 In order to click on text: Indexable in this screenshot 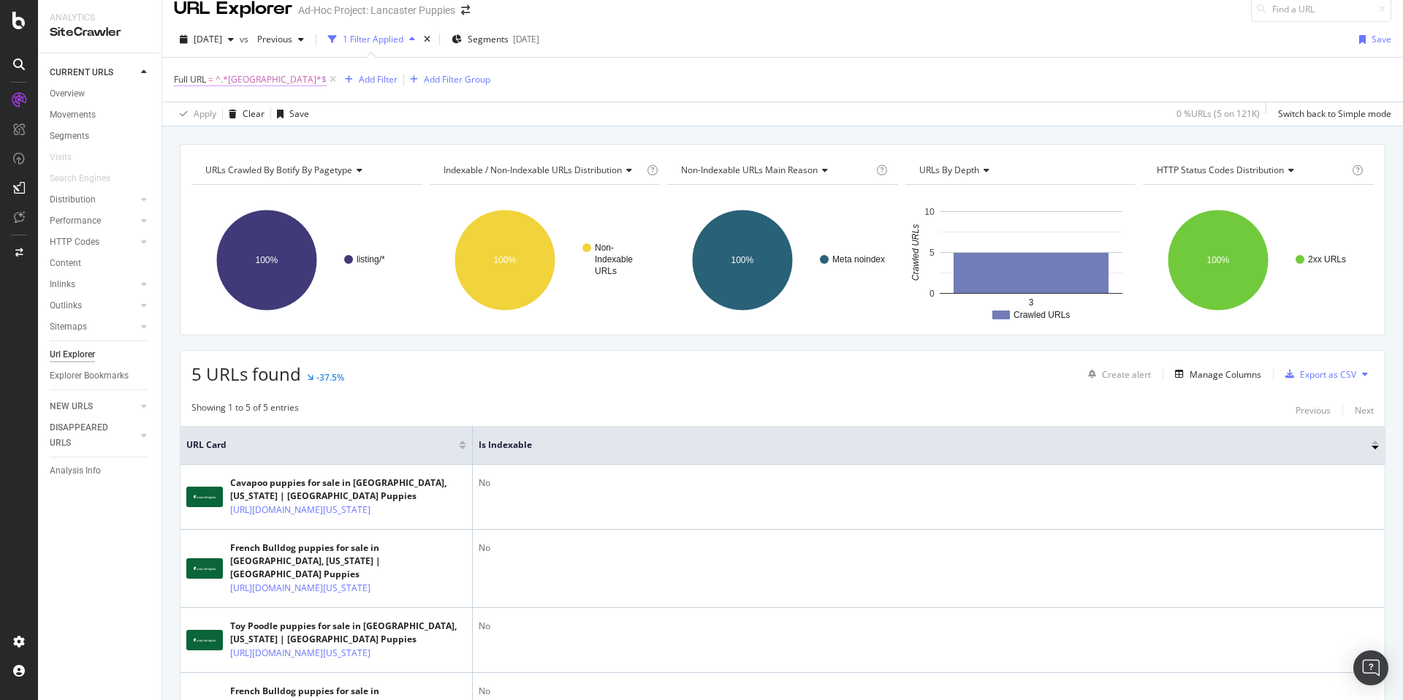, I will do `click(614, 259)`.